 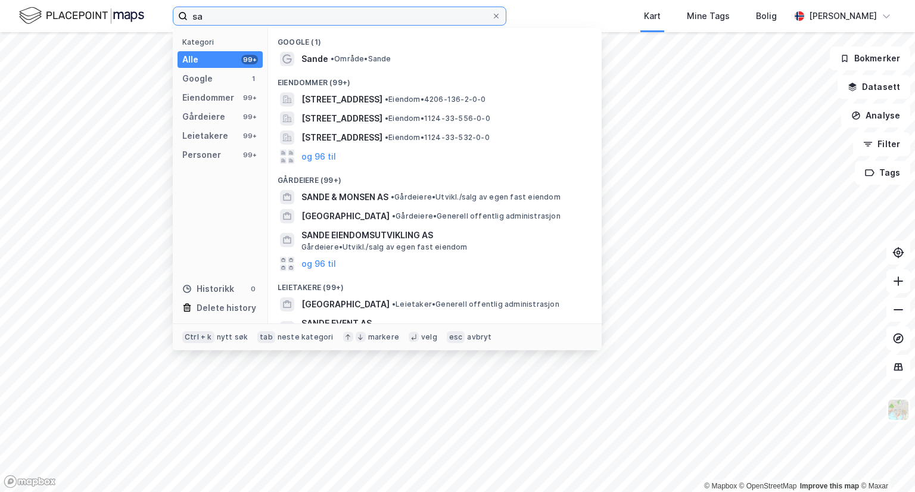 What do you see at coordinates (437, 138) in the screenshot?
I see `span: Eiendom • 1124-33-532-0-0` at bounding box center [437, 138].